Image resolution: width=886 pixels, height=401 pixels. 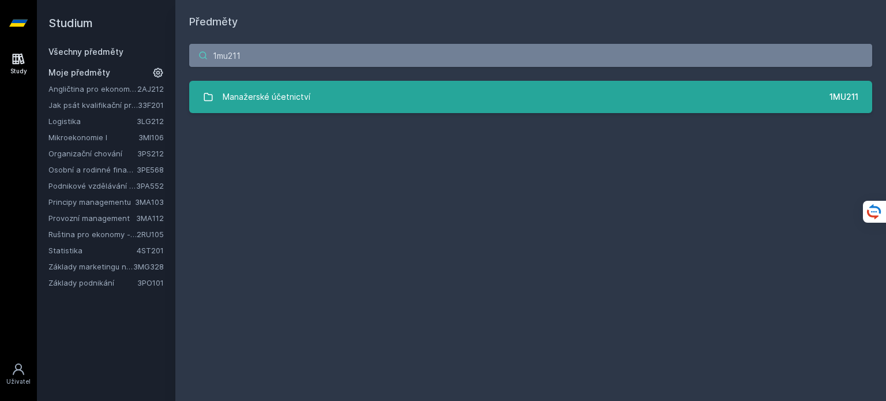 What do you see at coordinates (92, 186) in the screenshot?
I see `a: Podnikové vzdělávání v praxi` at bounding box center [92, 186].